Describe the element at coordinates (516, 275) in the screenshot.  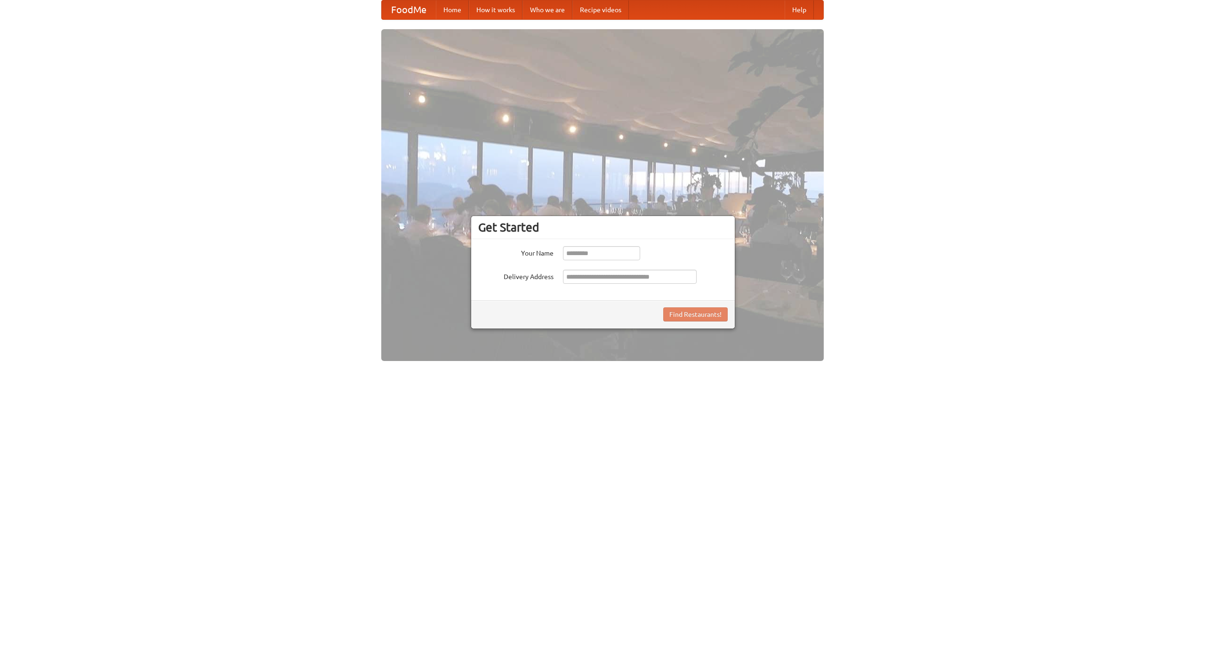
I see `label: Delivery Address` at that location.